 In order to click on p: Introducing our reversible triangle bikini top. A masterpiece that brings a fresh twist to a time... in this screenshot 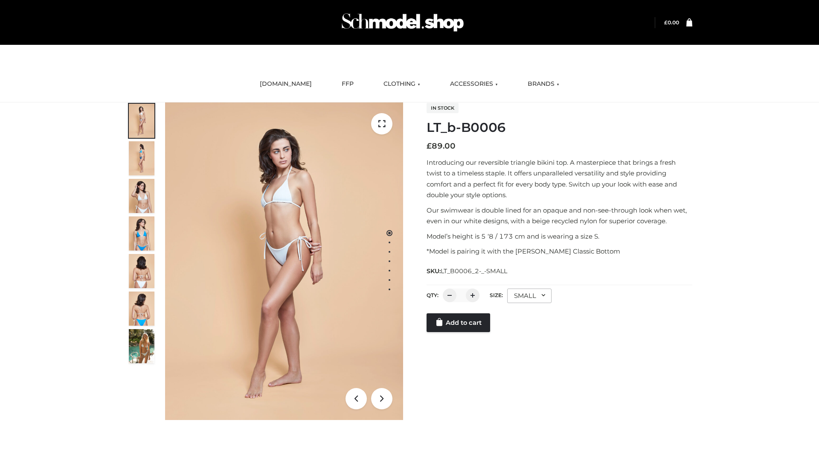, I will do `click(559, 179)`.